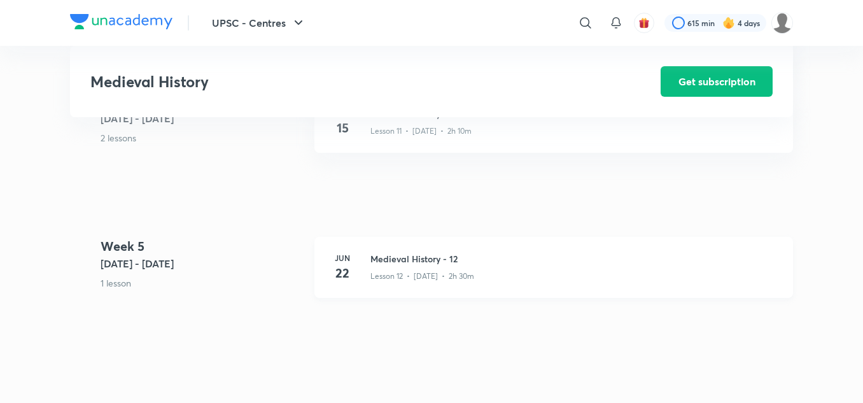  Describe the element at coordinates (343, 128) in the screenshot. I see `h4: 15` at that location.